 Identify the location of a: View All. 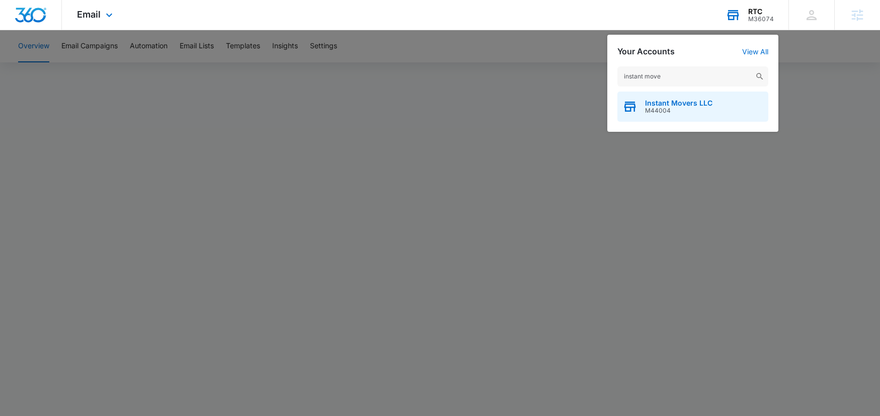
(755, 51).